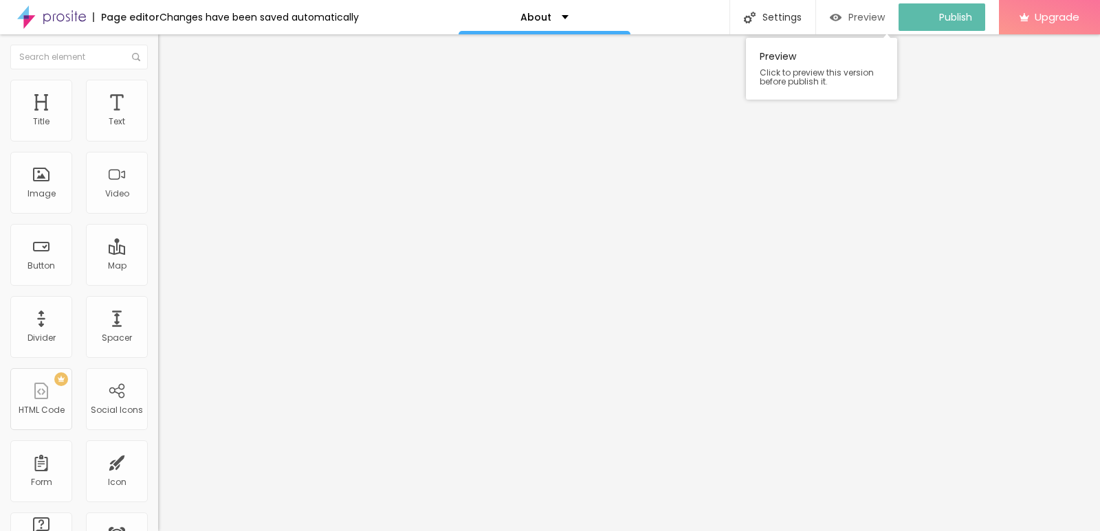 The height and width of the screenshot is (531, 1100). What do you see at coordinates (41, 338) in the screenshot?
I see `div: Divider` at bounding box center [41, 338].